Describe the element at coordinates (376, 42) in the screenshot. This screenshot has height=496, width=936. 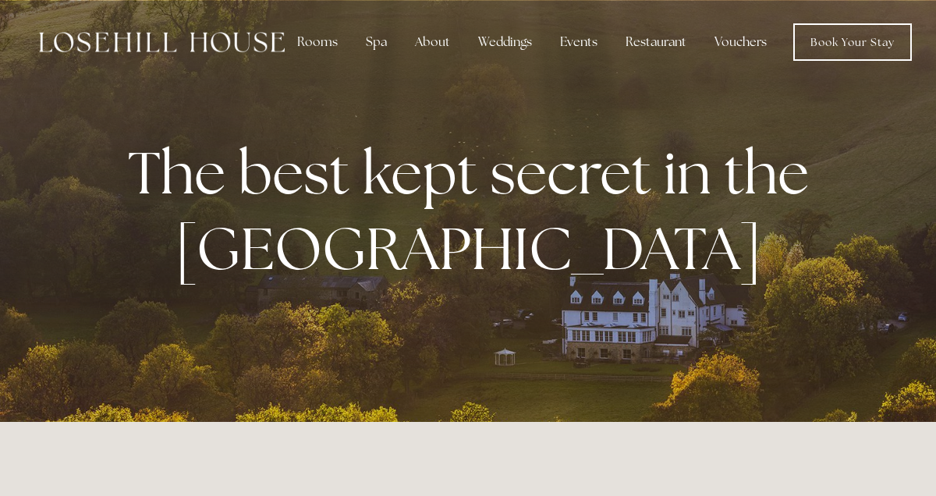
I see `div: Spa` at that location.